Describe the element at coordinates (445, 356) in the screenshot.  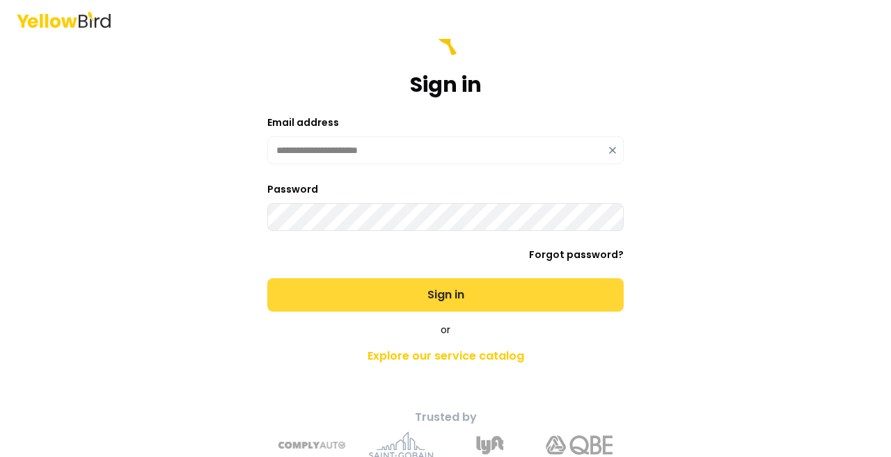
I see `a: Explore our service catalog` at that location.